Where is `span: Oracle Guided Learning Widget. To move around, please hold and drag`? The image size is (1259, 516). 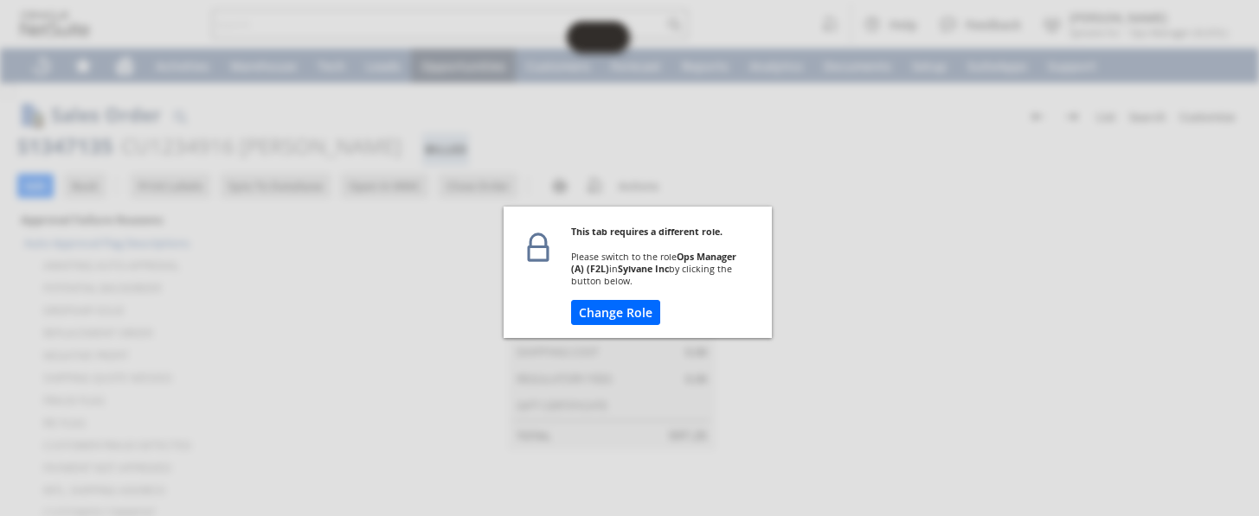 span: Oracle Guided Learning Widget. To move around, please hold and drag is located at coordinates (613, 37).